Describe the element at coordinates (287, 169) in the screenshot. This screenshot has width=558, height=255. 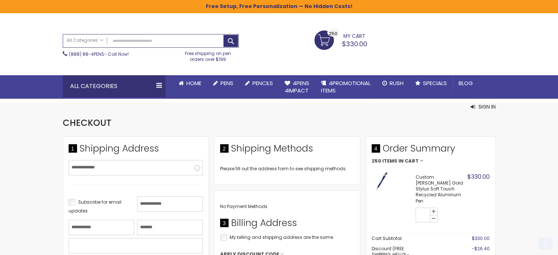
I see `div: Please fill out the address form to see shipping methods.` at that location.